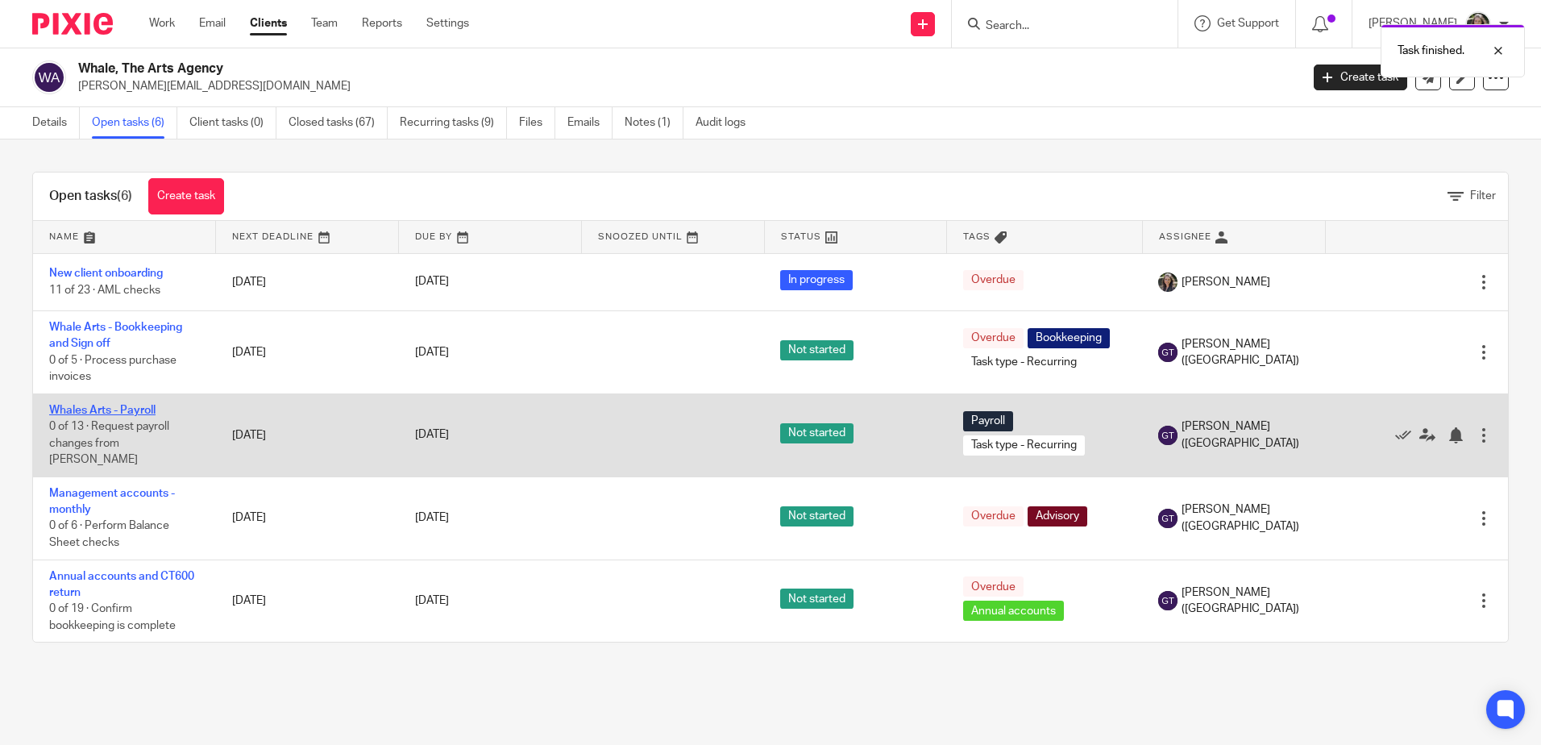 This screenshot has height=745, width=1541. Describe the element at coordinates (1058, 516) in the screenshot. I see `span: Advisory` at that location.